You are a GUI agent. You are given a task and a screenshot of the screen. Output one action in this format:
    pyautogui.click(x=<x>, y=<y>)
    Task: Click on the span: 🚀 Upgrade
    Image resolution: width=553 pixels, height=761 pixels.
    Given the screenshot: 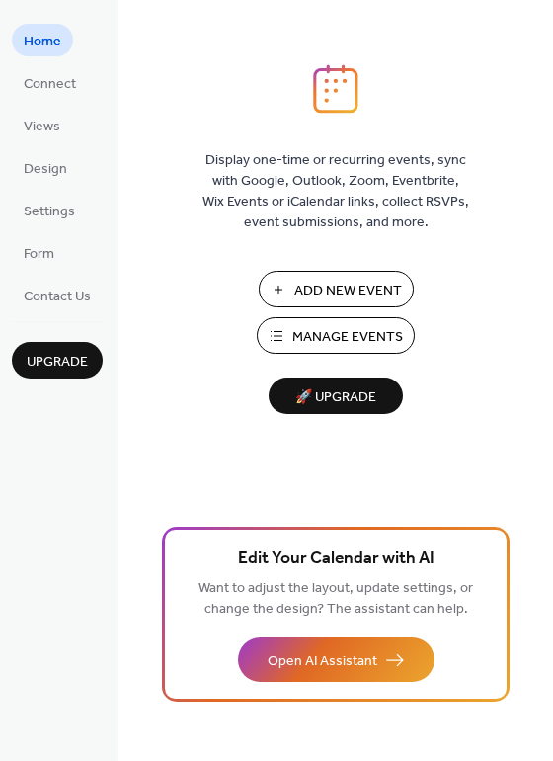 What is the action you would take?
    pyautogui.click(x=336, y=397)
    